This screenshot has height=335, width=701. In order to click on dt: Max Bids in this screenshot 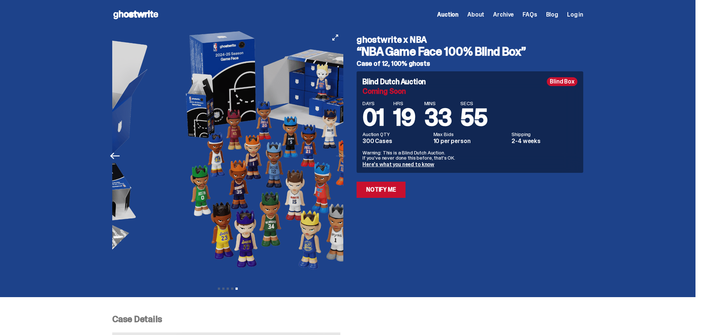, I will do `click(470, 134)`.